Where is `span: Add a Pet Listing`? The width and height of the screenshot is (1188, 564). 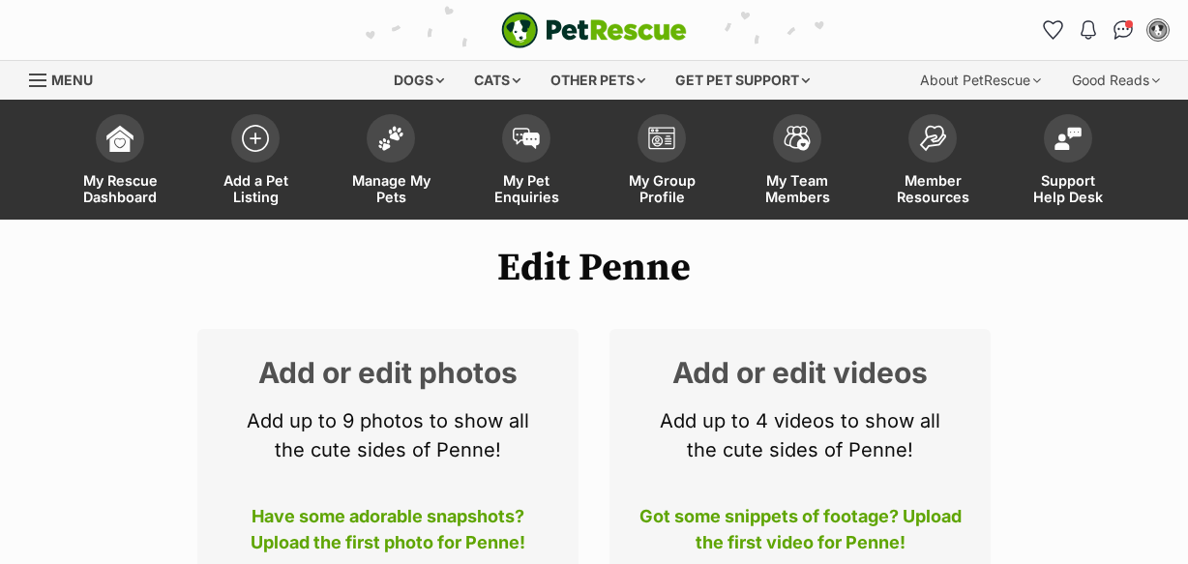
span: Add a Pet Listing is located at coordinates (255, 189).